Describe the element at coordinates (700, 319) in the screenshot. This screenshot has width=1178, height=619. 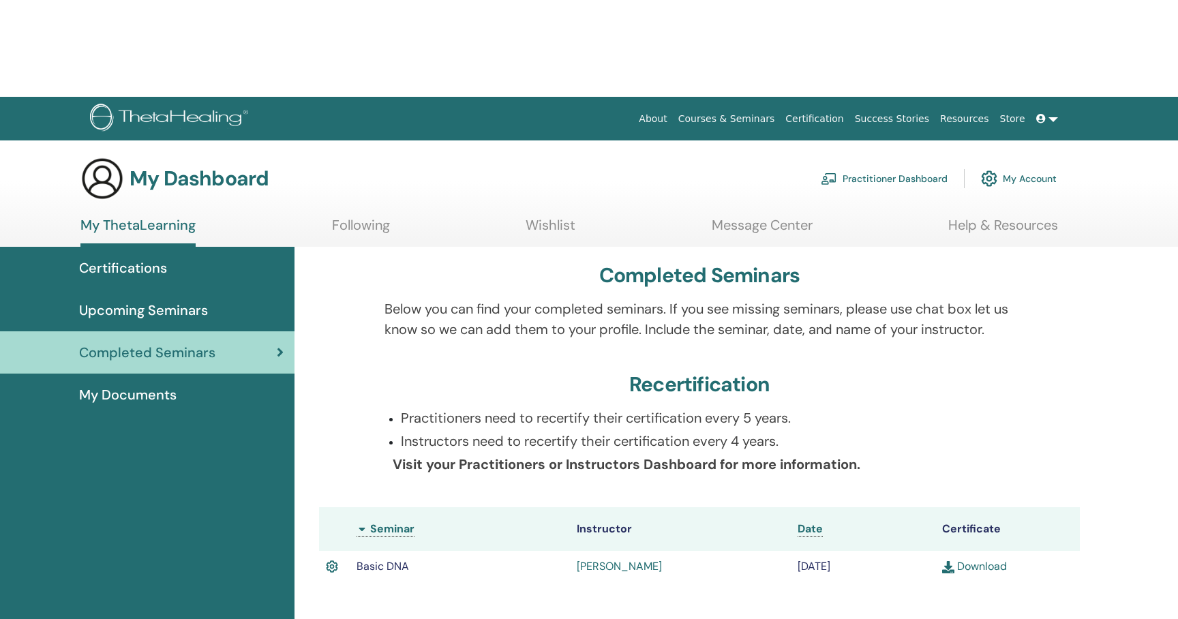
I see `p: Below you can find your completed seminars. If you see missing seminars, please use chat box let ...` at that location.